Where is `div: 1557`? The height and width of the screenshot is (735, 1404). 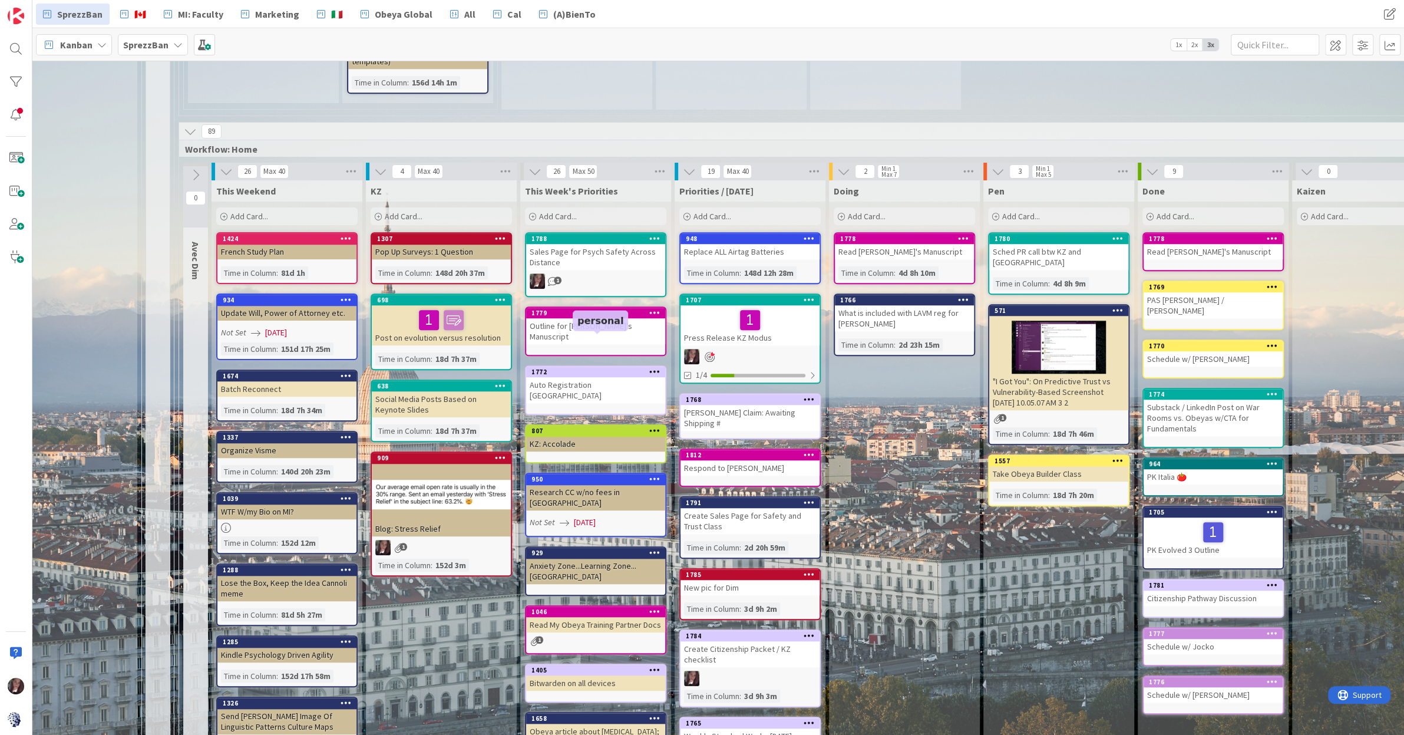
div: 1557 is located at coordinates (1061, 461).